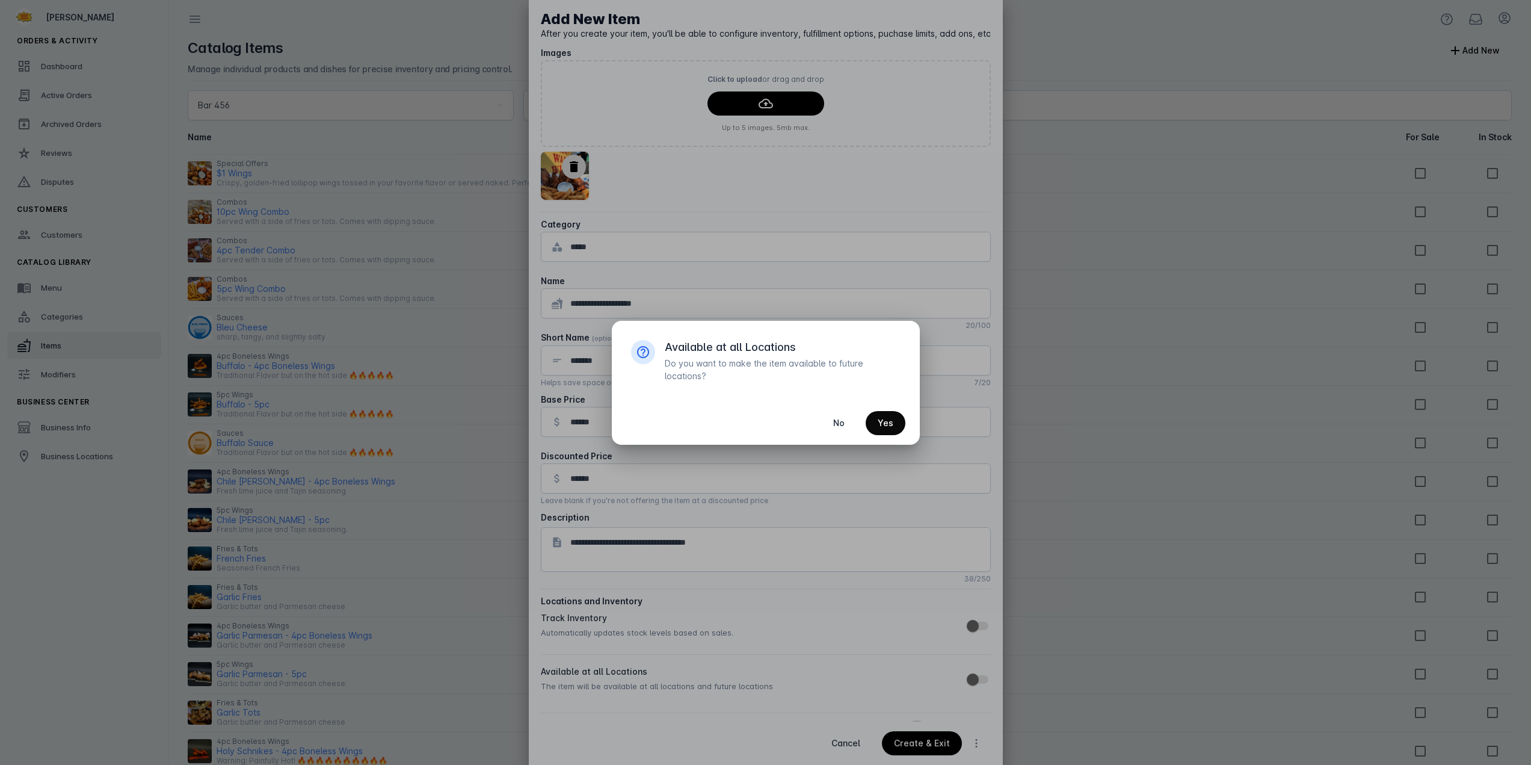 The image size is (1531, 765). I want to click on div: Do you want to make the item available to future locations?, so click(773, 369).